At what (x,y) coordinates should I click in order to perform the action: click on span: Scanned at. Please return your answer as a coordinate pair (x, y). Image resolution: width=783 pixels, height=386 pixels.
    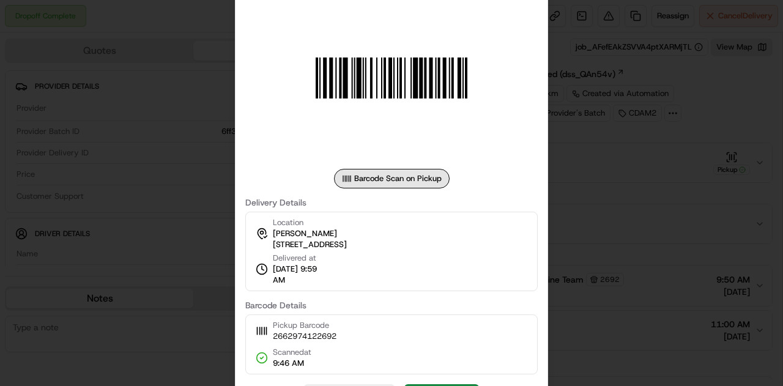
    Looking at the image, I should click on (292, 352).